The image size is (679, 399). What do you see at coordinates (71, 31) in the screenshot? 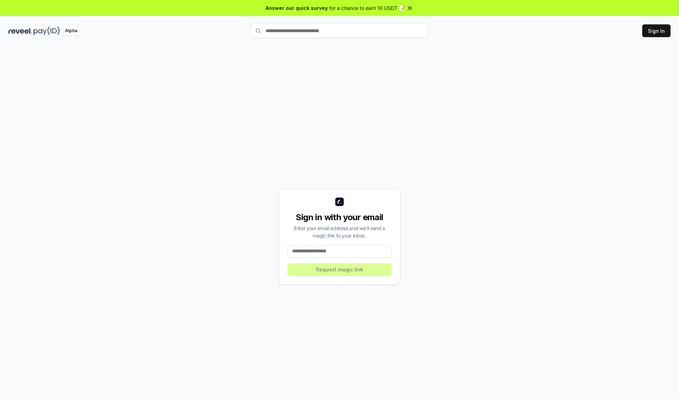
I see `div: Alpha` at bounding box center [71, 31].